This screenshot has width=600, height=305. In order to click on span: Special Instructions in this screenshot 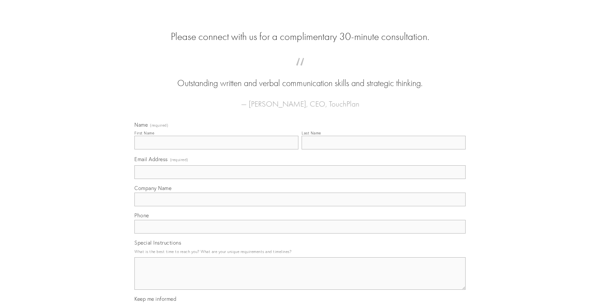, I will do `click(158, 242)`.